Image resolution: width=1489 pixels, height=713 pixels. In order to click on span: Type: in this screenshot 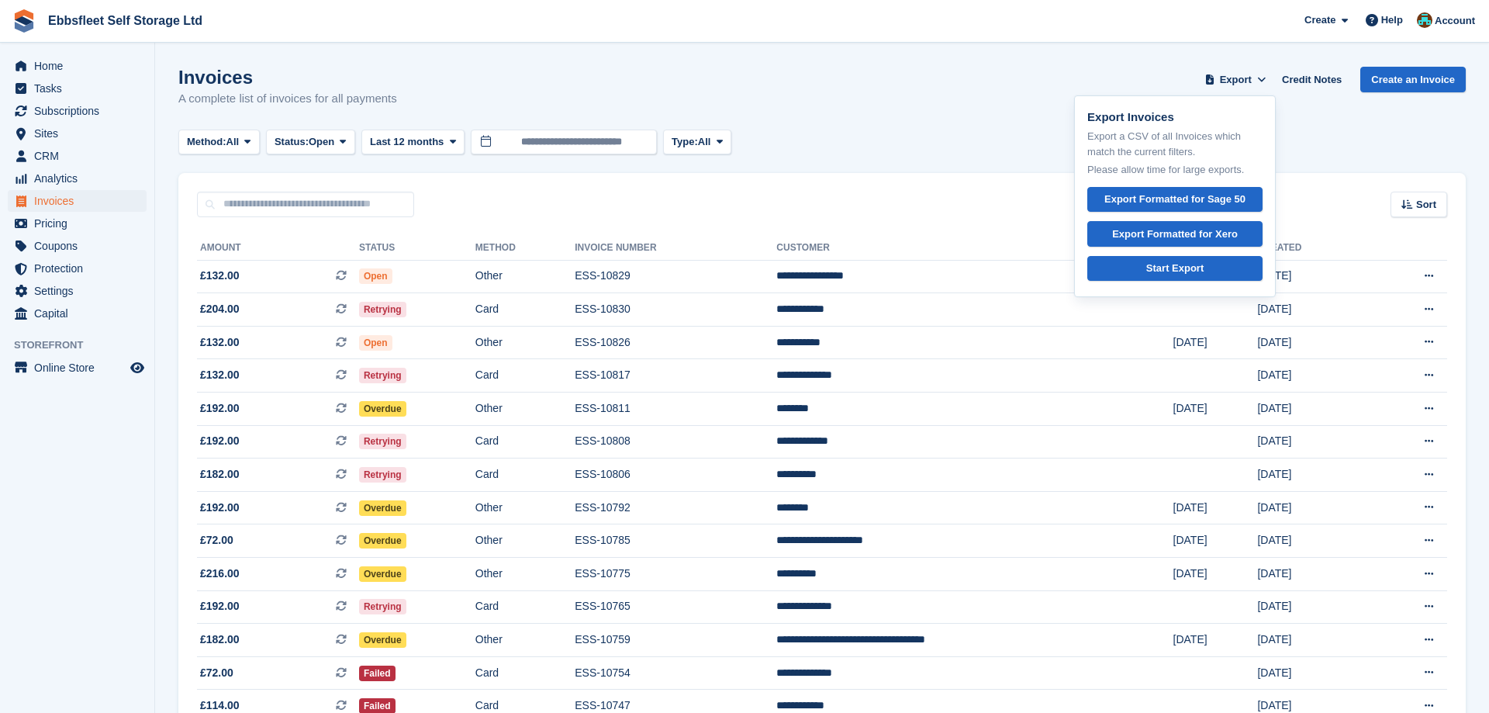, I will do `click(685, 142)`.